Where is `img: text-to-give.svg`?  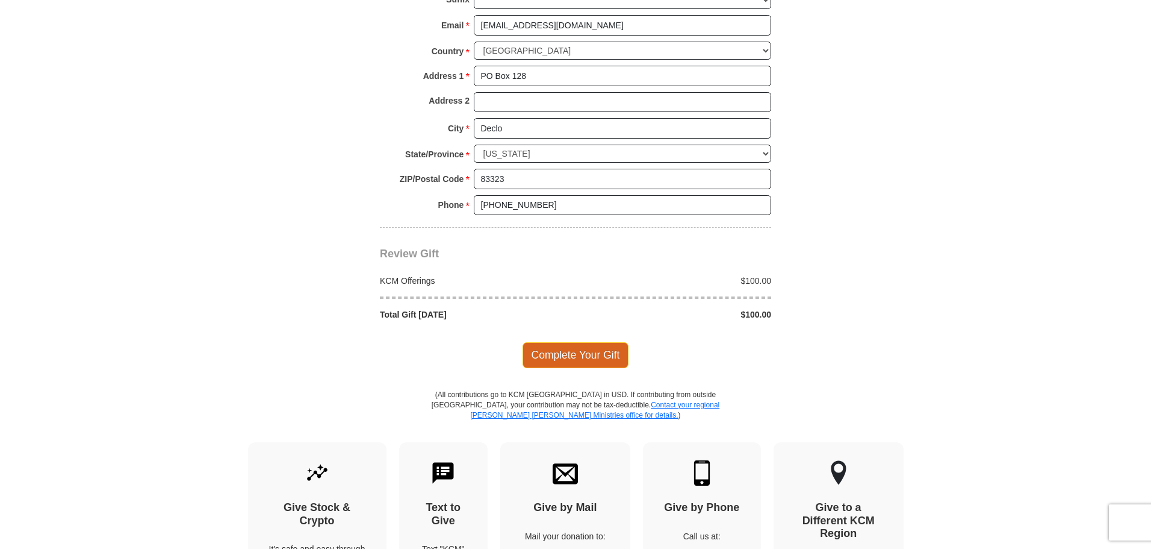
img: text-to-give.svg is located at coordinates (443, 473).